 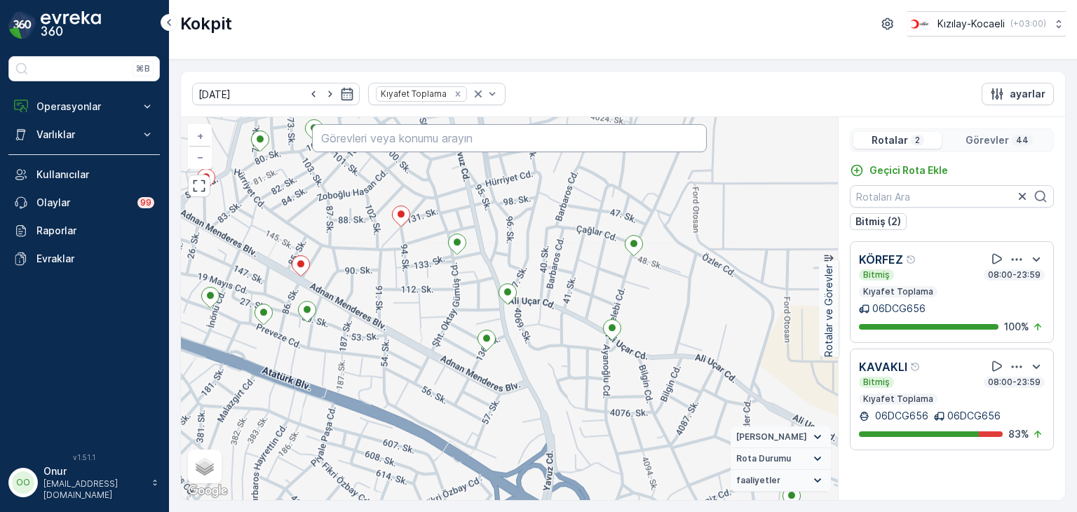 What do you see at coordinates (890, 140) in the screenshot?
I see `p: Rotalar` at bounding box center [890, 140].